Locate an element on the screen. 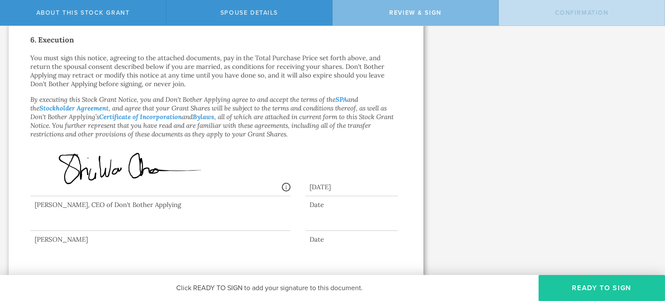  a: Stockholder Agreement is located at coordinates (74, 108).